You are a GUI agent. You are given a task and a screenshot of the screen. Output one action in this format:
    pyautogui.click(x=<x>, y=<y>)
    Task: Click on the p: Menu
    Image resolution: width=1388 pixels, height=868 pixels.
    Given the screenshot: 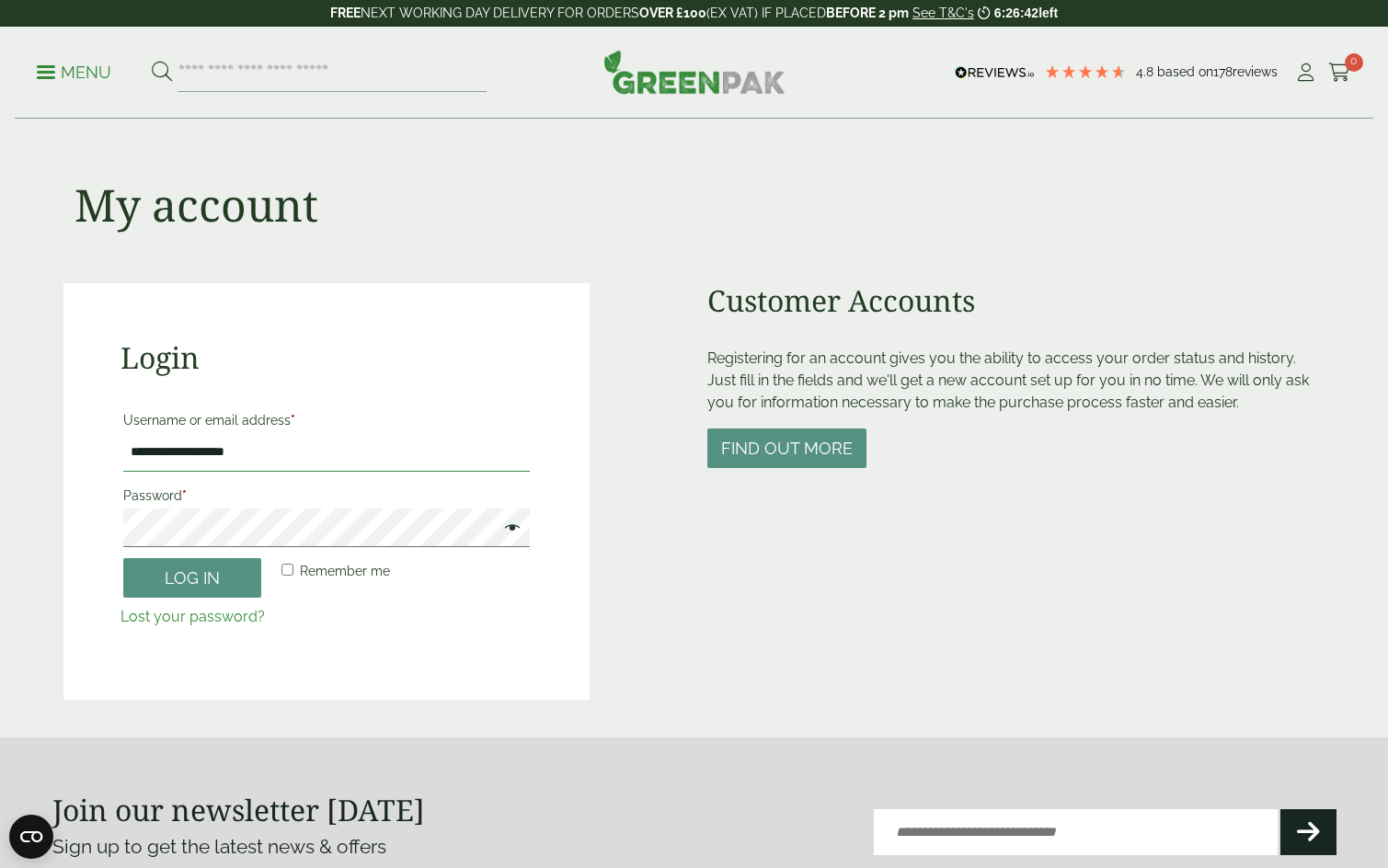 What is the action you would take?
    pyautogui.click(x=74, y=73)
    